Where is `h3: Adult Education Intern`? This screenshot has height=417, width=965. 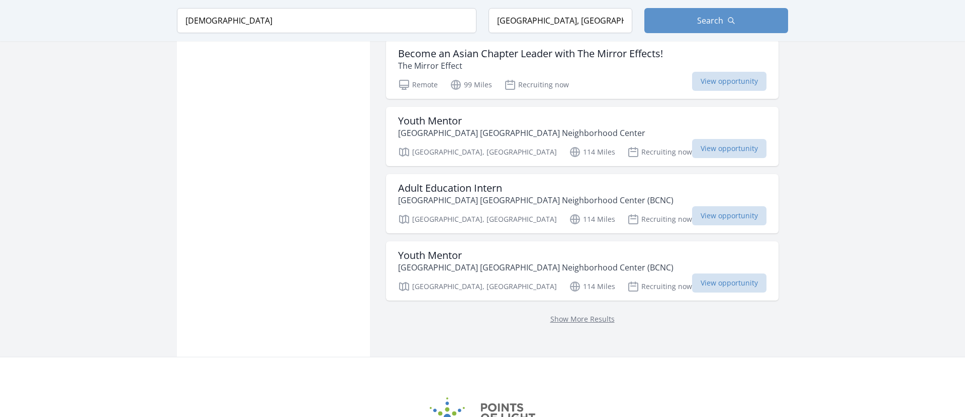
h3: Adult Education Intern is located at coordinates (536, 188).